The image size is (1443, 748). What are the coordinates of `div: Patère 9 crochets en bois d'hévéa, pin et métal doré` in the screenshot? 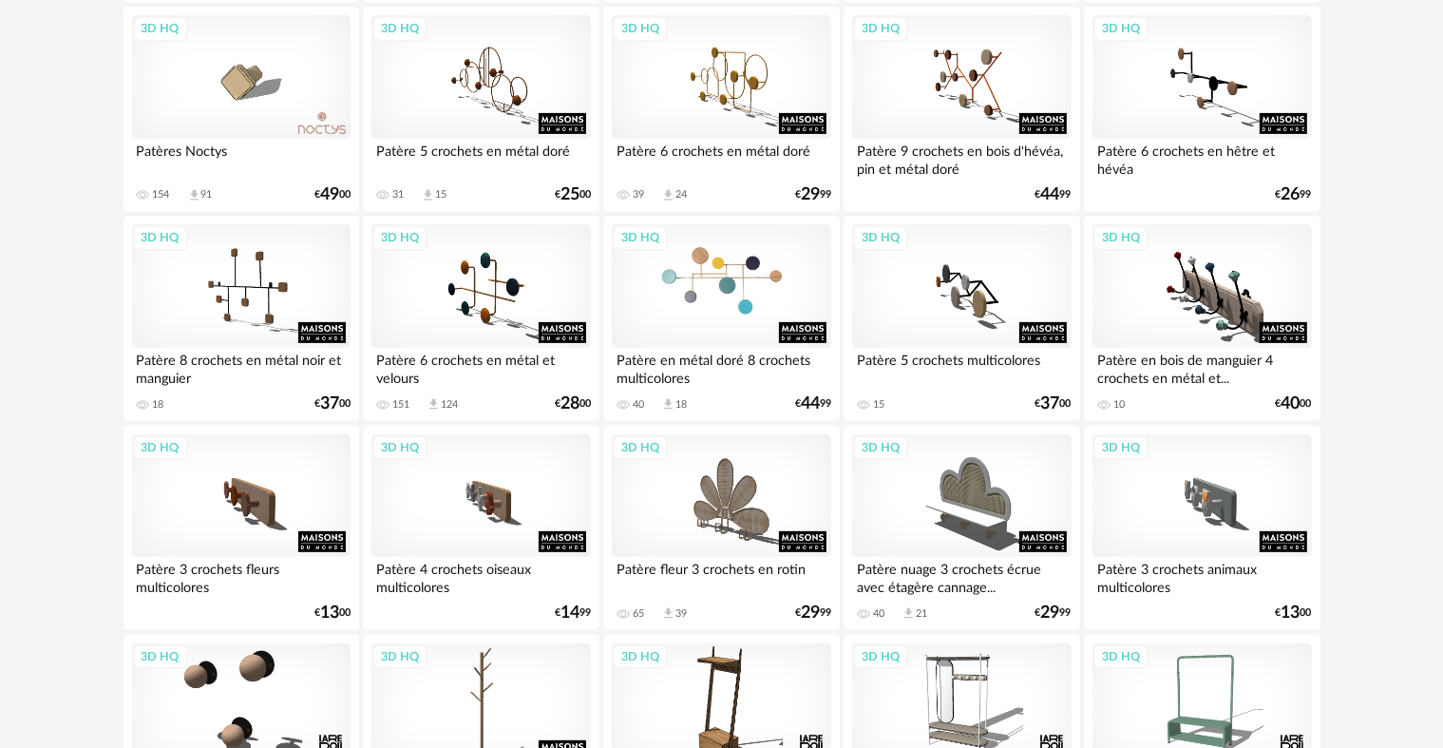 It's located at (962, 158).